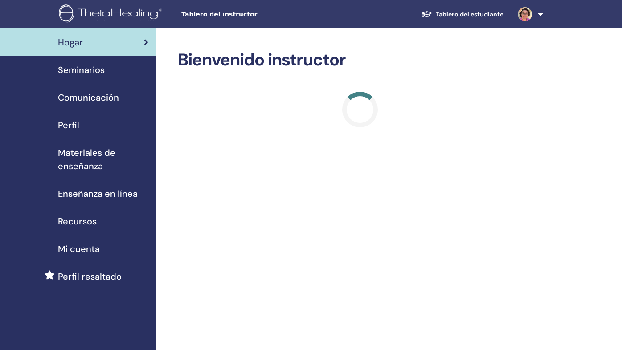  What do you see at coordinates (103, 159) in the screenshot?
I see `span: Materiales de enseñanza` at bounding box center [103, 159].